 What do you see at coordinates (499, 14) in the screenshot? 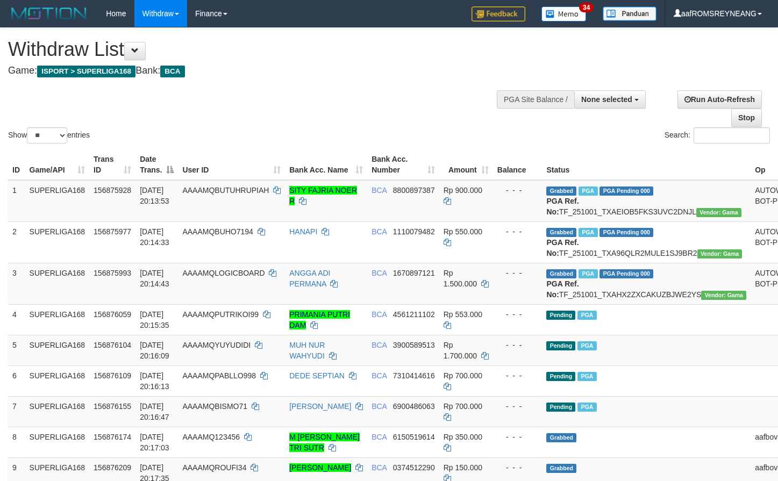
I see `img: Feedback.jpg` at bounding box center [499, 14].